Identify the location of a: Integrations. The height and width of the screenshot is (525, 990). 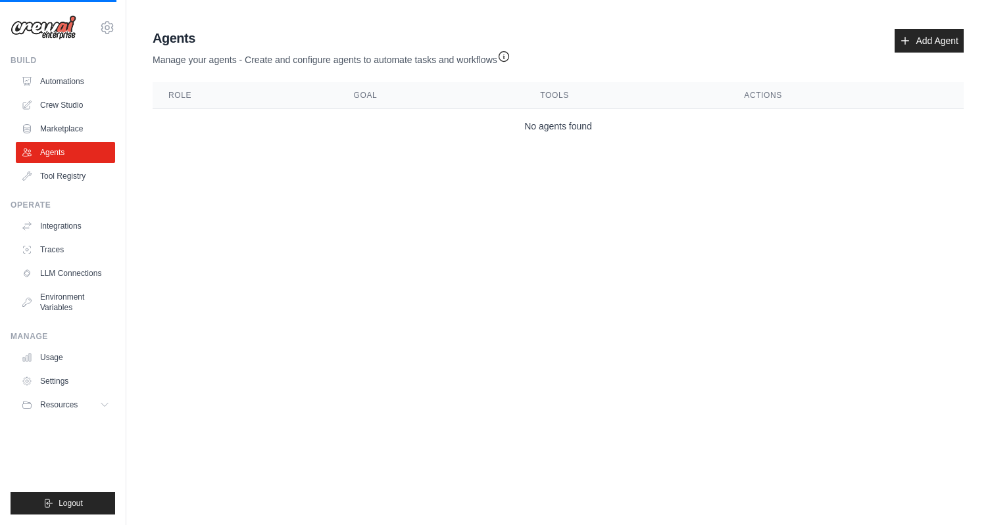
(65, 226).